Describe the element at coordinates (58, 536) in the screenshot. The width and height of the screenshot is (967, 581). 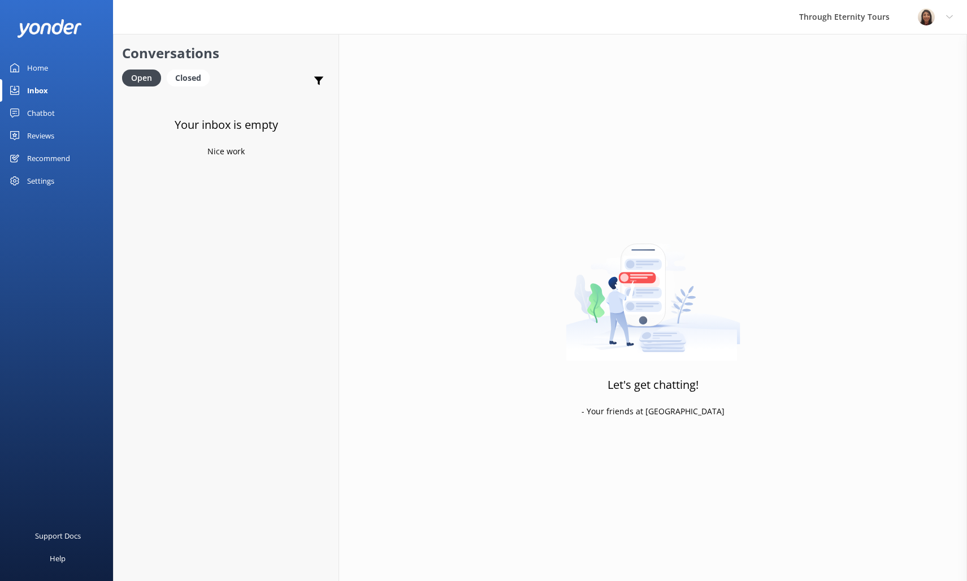
I see `div: Support Docs` at that location.